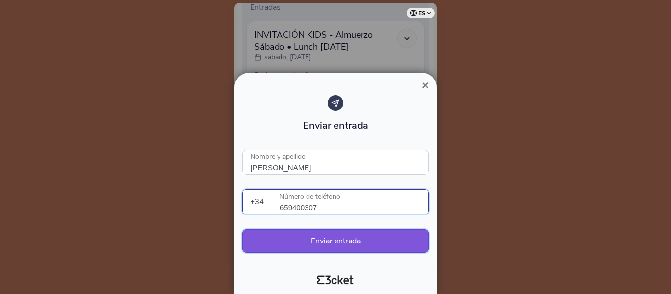 The height and width of the screenshot is (294, 671). Describe the element at coordinates (335, 162) in the screenshot. I see `input: Nombre y apellido` at that location.